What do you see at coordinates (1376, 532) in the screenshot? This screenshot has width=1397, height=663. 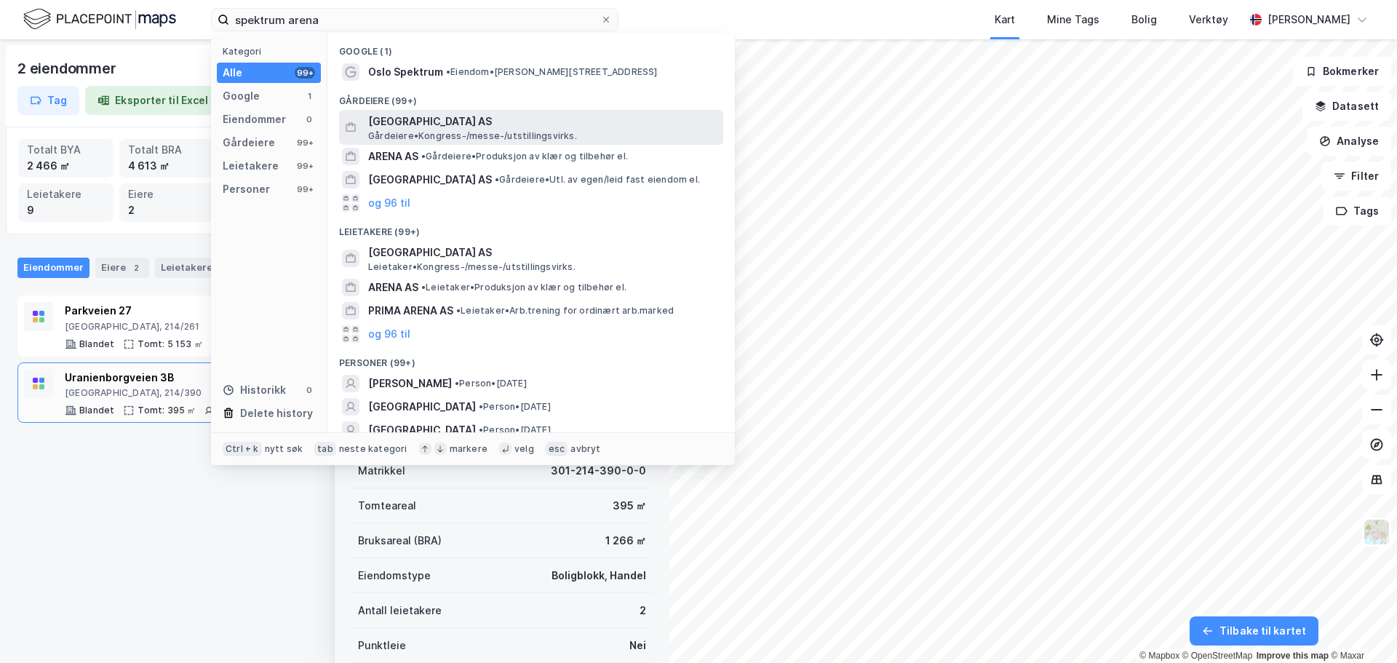 I see `img: Z` at bounding box center [1376, 532].